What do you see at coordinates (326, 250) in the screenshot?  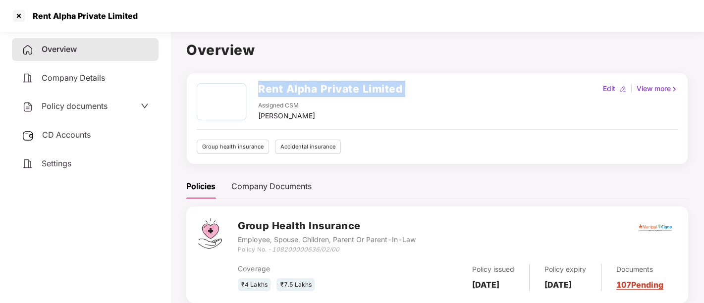 I see `div: Policy No. -` at bounding box center [326, 250].